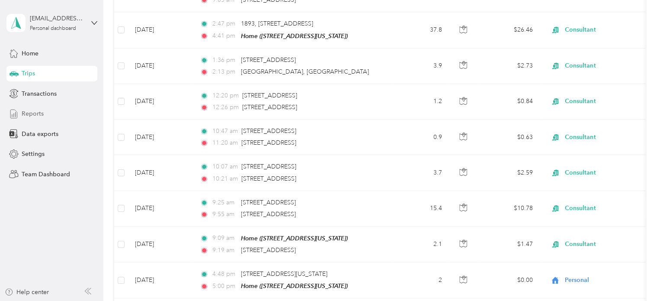  What do you see at coordinates (224, 250) in the screenshot?
I see `span: 9:19 am` at bounding box center [224, 250].